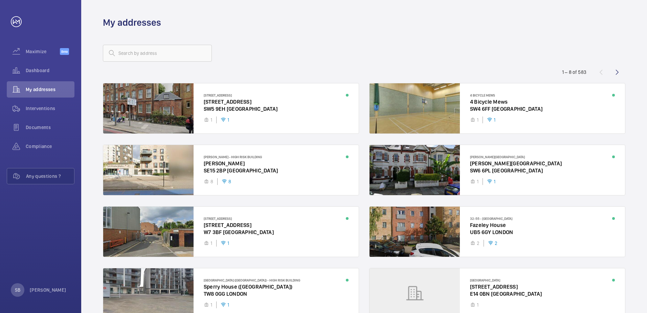 This screenshot has height=313, width=647. What do you see at coordinates (50, 70) in the screenshot?
I see `span: Dashboard` at bounding box center [50, 70].